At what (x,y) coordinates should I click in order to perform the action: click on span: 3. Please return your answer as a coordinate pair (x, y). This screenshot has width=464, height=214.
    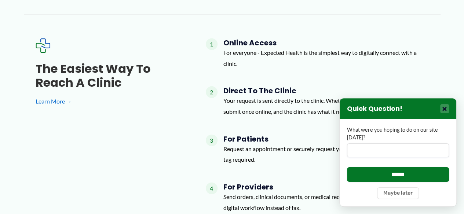
    Looking at the image, I should click on (211, 141).